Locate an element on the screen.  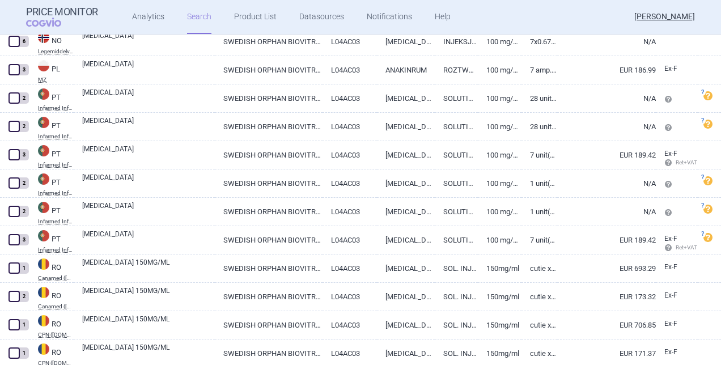
a: SWEDISH ORPHAN BIOVITRUM INTERNATIONAL AB is located at coordinates (269, 41).